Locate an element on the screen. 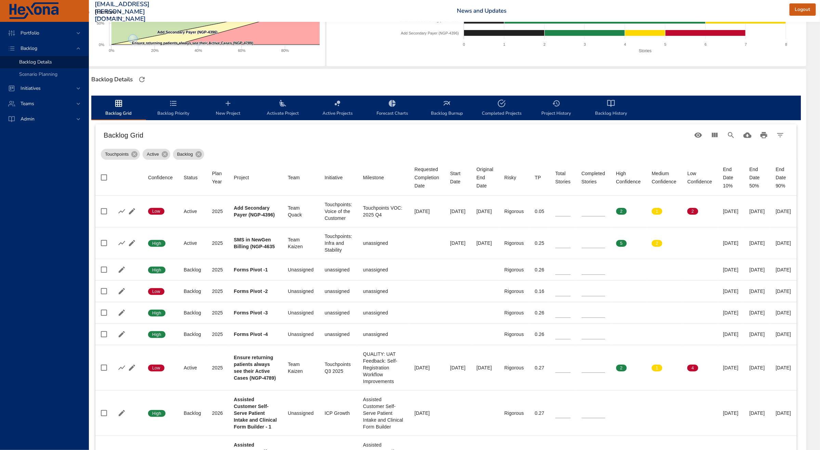 The width and height of the screenshot is (820, 450). a: News and Updates is located at coordinates (481, 11).